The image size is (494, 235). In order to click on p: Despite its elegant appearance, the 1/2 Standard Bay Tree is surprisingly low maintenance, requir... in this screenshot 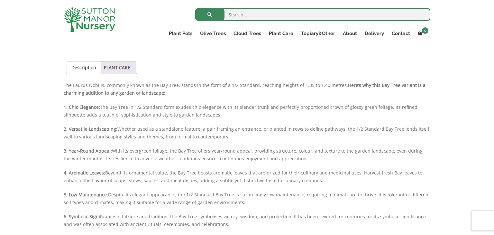, I will do `click(247, 198)`.